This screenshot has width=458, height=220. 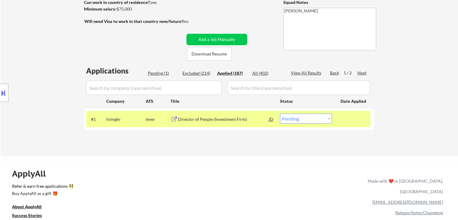 I want to click on div: ATS, so click(x=158, y=101).